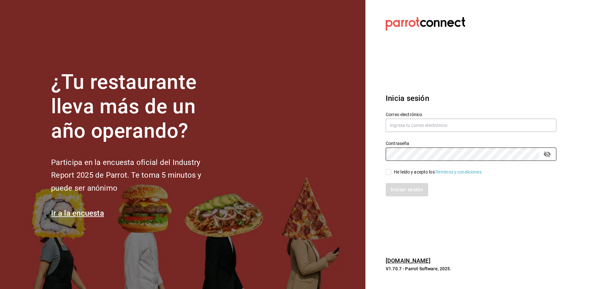  I want to click on h3: Inicia sesión, so click(471, 98).